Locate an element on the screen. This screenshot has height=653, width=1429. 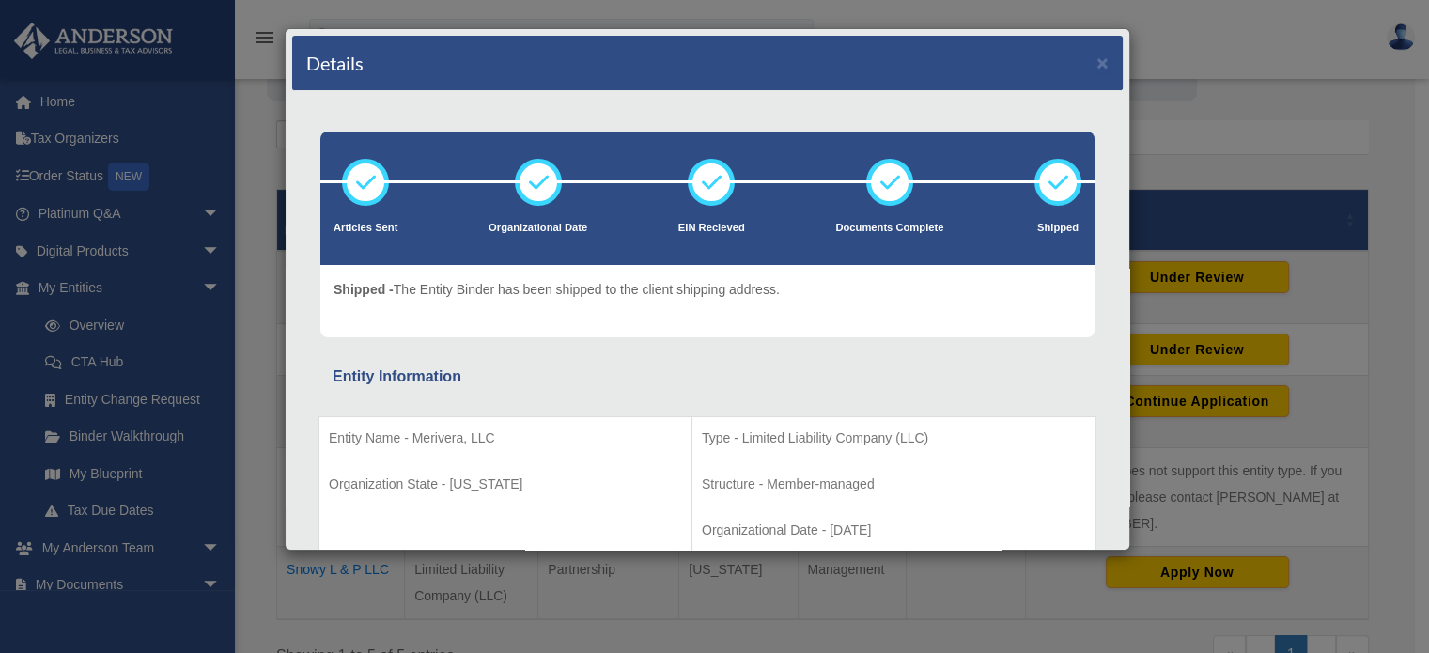
p: Shipped is located at coordinates (1058, 228).